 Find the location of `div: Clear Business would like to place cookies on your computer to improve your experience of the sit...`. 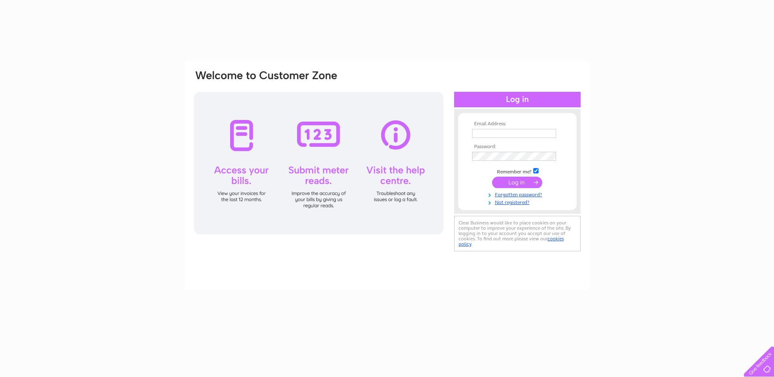

div: Clear Business would like to place cookies on your computer to improve your experience of the sit... is located at coordinates (517, 233).